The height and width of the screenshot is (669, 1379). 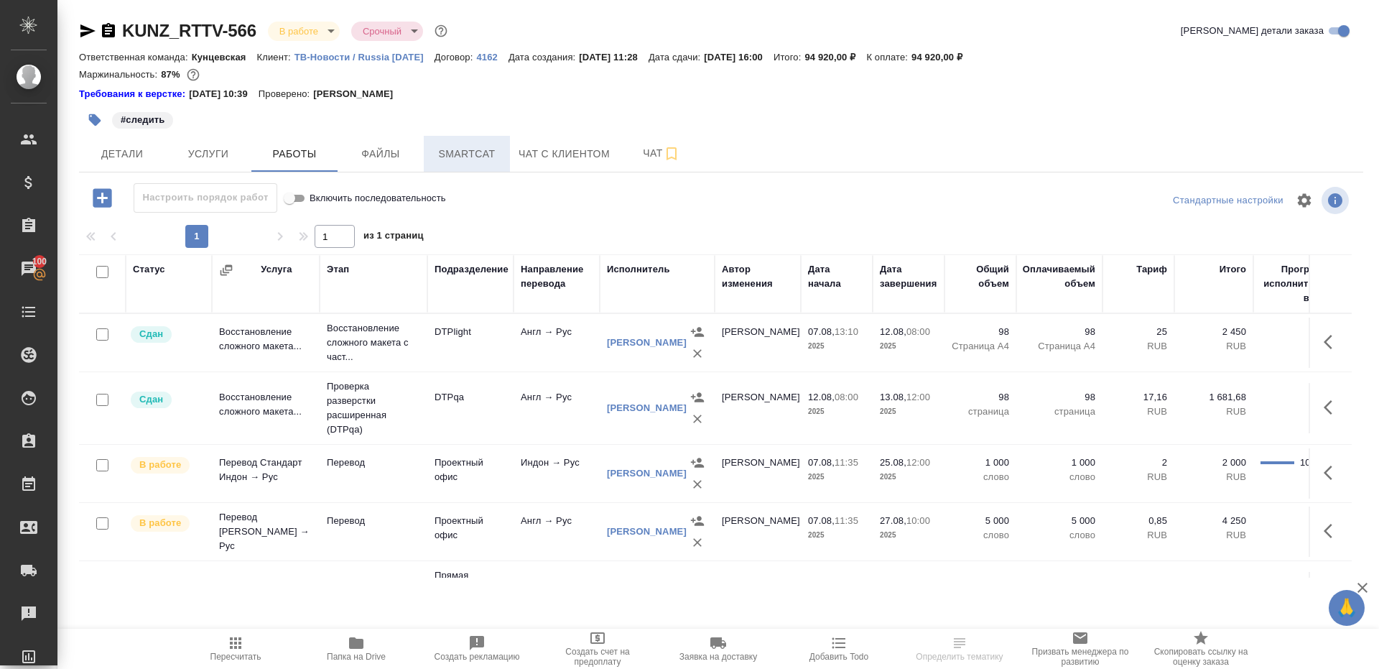 I want to click on p: #следить, so click(x=142, y=120).